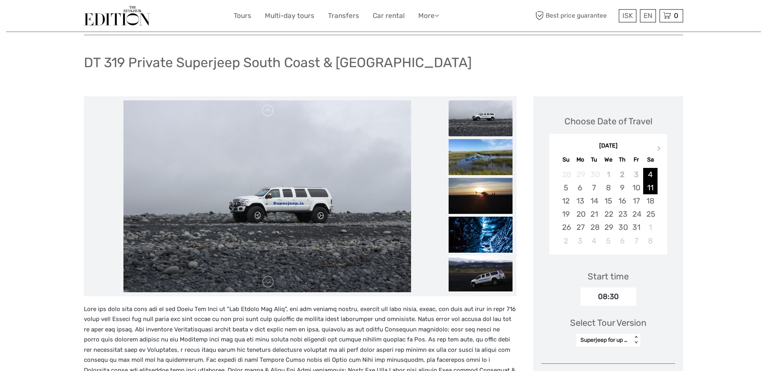 This screenshot has width=767, height=371. Describe the element at coordinates (636, 200) in the screenshot. I see `div: Choose Friday, October 17th, 2025` at that location.